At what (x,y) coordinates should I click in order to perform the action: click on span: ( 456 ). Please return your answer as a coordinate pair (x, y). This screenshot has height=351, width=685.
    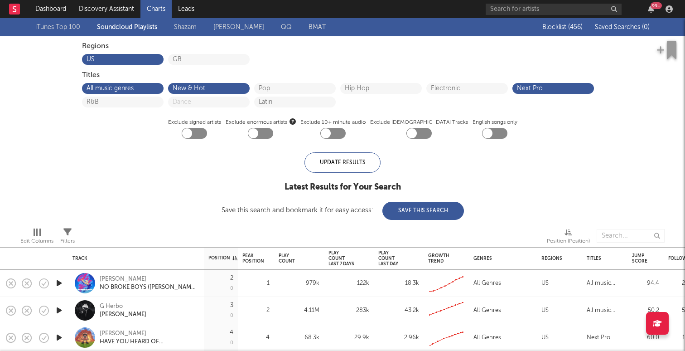
    Looking at the image, I should click on (575, 27).